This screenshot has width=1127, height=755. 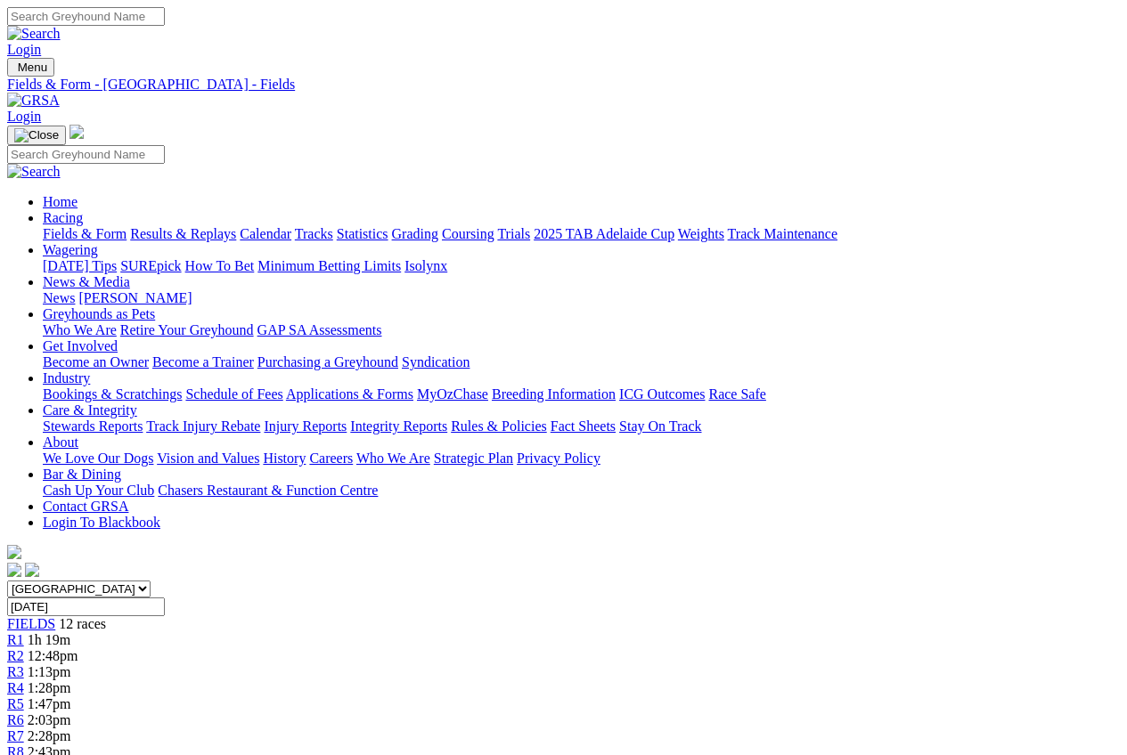 What do you see at coordinates (15, 640) in the screenshot?
I see `span: R1` at bounding box center [15, 640].